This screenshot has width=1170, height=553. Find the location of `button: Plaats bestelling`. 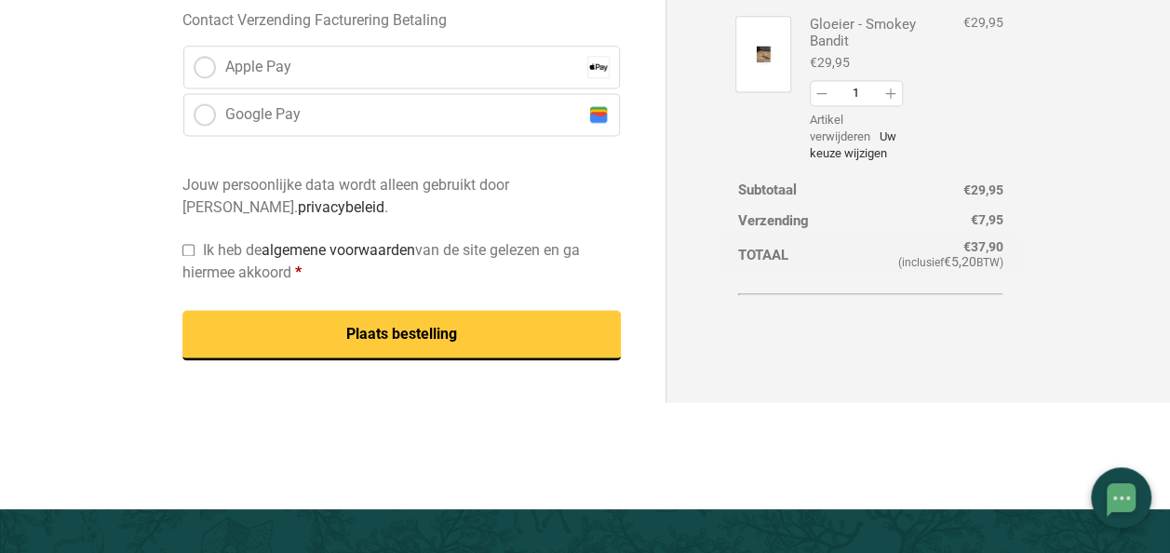

button: Plaats bestelling is located at coordinates (401, 335).